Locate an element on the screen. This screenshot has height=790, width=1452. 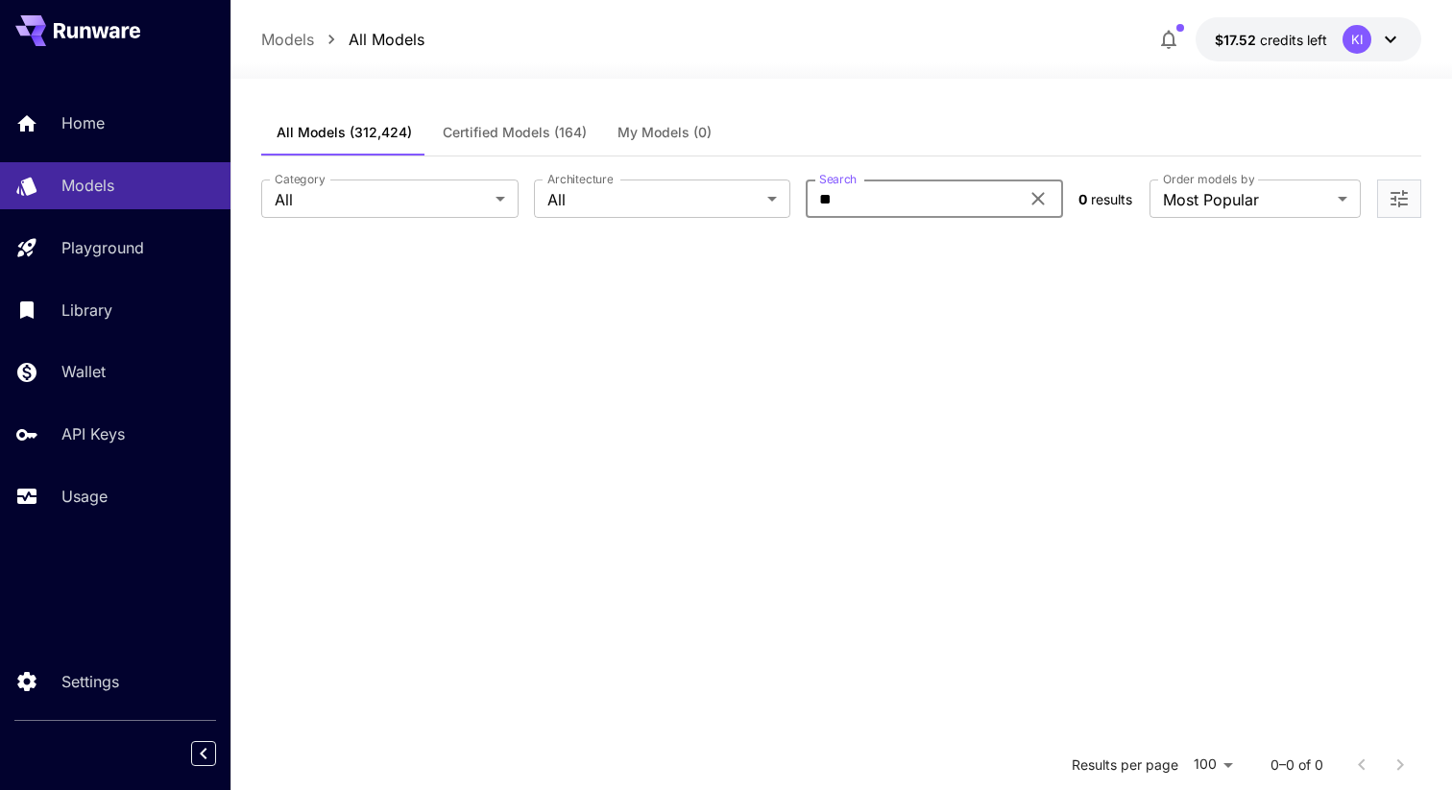
div: KI is located at coordinates (1357, 39).